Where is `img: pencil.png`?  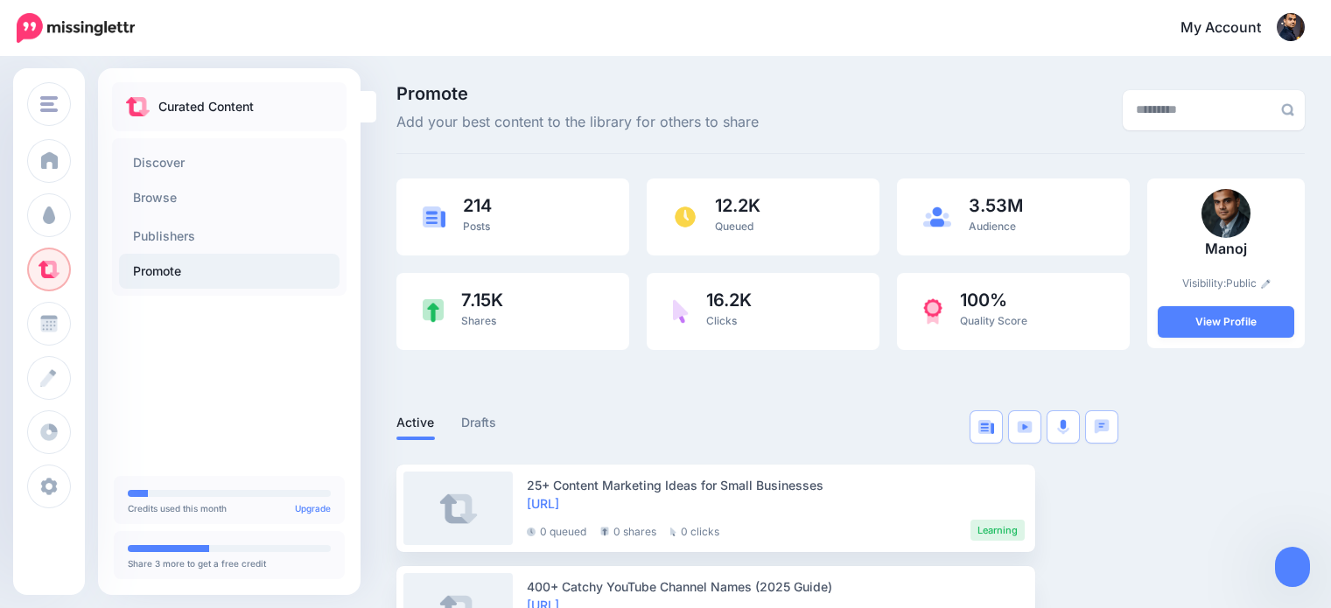 img: pencil.png is located at coordinates (1265, 284).